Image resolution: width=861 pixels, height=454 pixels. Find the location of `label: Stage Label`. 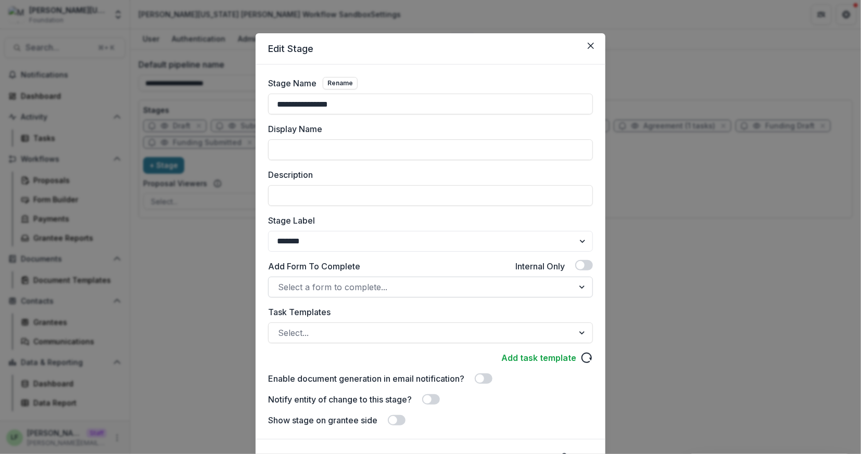

label: Stage Label is located at coordinates (427, 221).